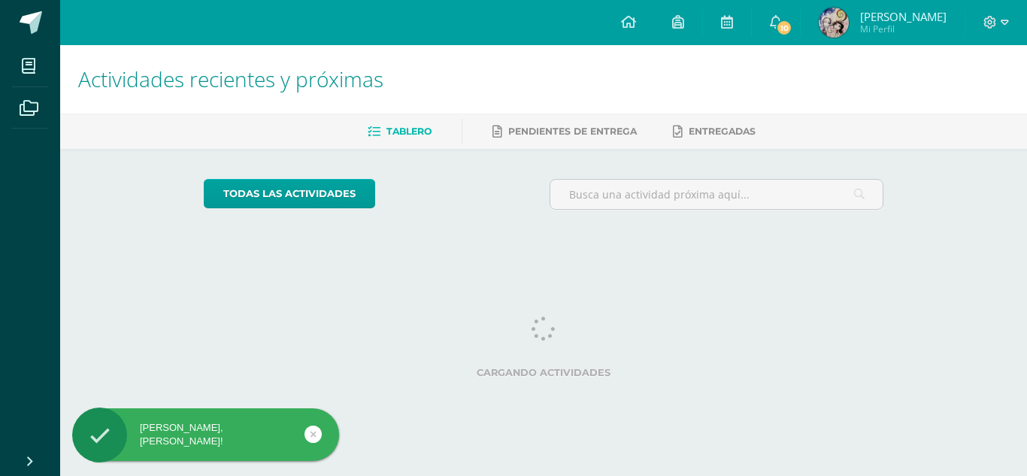 The height and width of the screenshot is (476, 1027). Describe the element at coordinates (231, 79) in the screenshot. I see `span: Actividades recientes y próximas` at that location.